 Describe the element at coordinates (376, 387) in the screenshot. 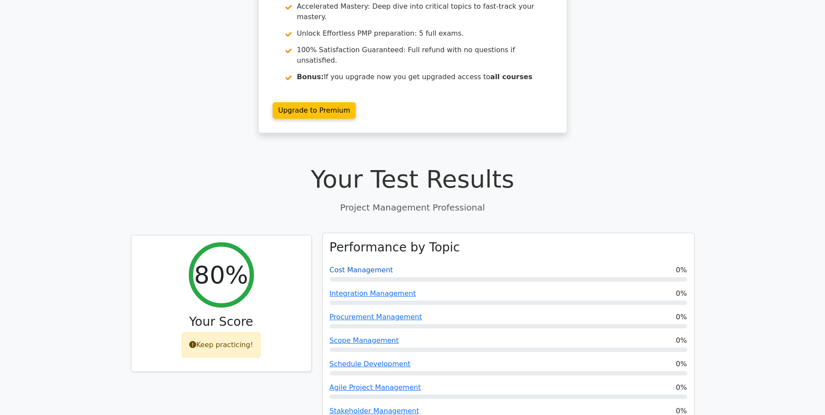

I see `a: Agile Project Management` at that location.